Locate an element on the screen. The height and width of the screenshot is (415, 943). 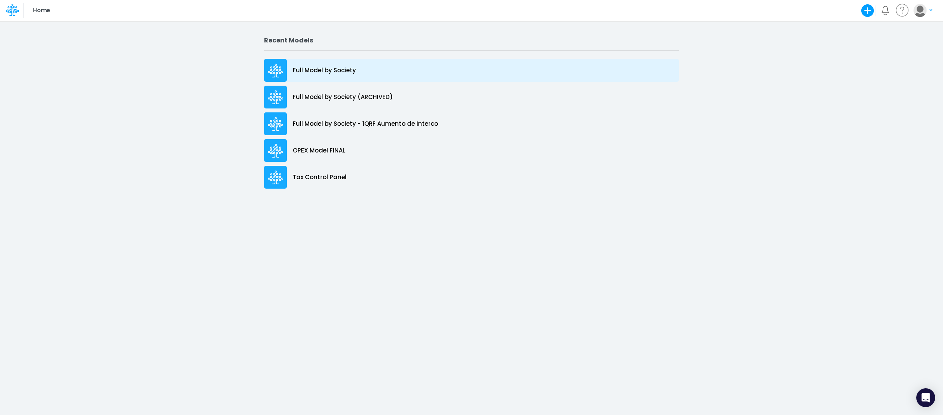
a: Full Model by Society (ARCHIVED) is located at coordinates (471, 97).